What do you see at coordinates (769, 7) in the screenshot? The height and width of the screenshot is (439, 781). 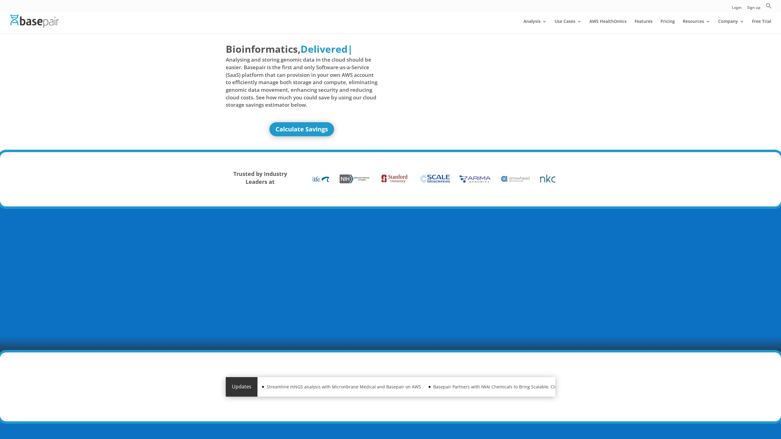 I see `a: Search Icon Link` at bounding box center [769, 7].